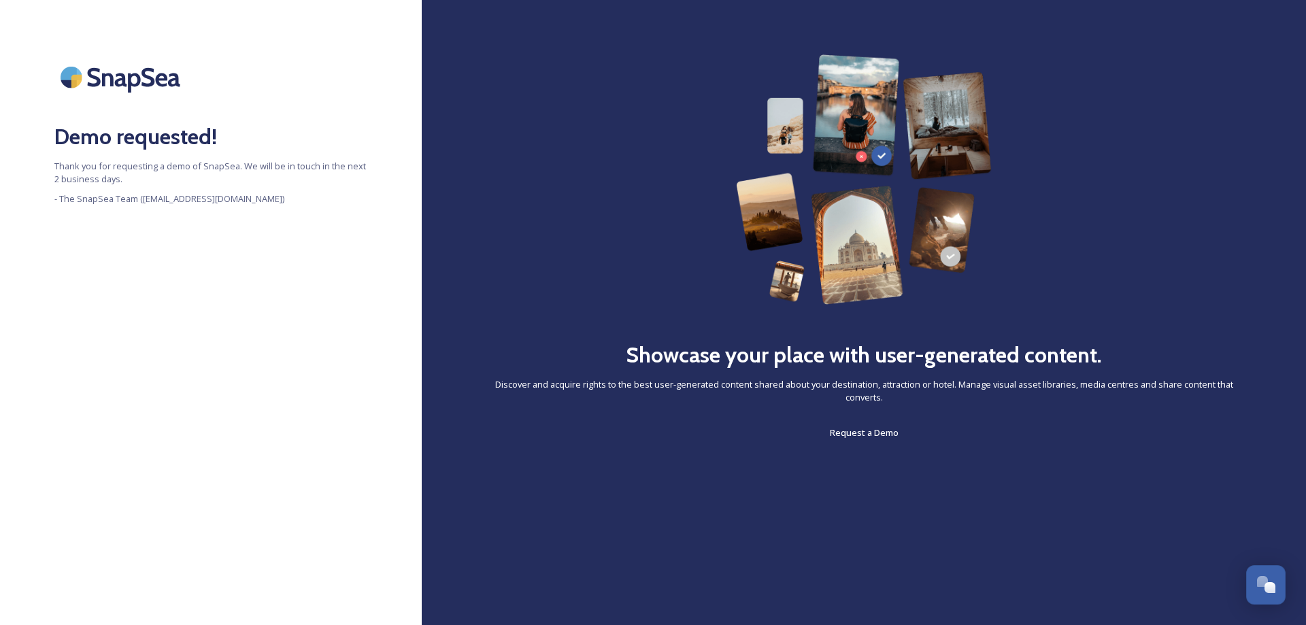 This screenshot has height=625, width=1306. Describe the element at coordinates (864, 433) in the screenshot. I see `span: Request a Demo` at that location.